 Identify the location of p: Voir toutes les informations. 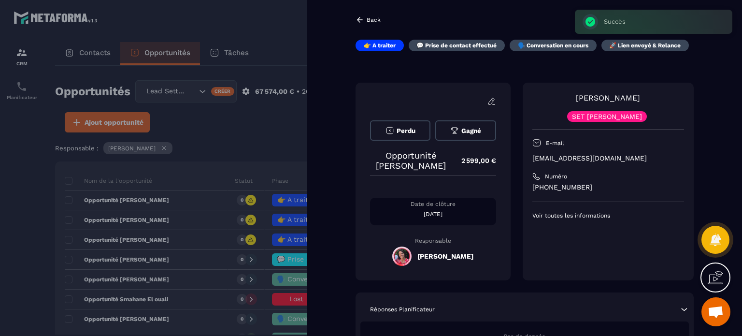
(608, 215).